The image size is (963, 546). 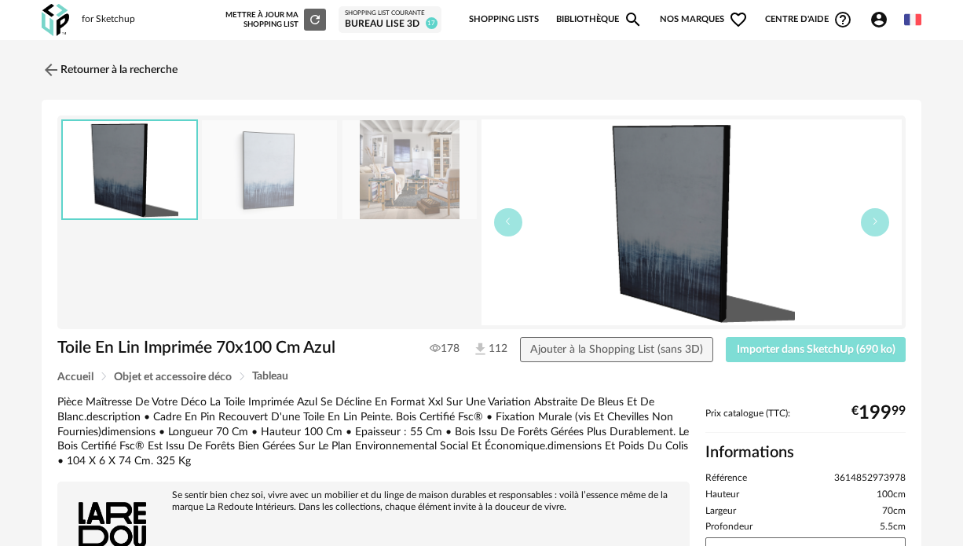 I want to click on a: Retourner à la recherche, so click(x=109, y=70).